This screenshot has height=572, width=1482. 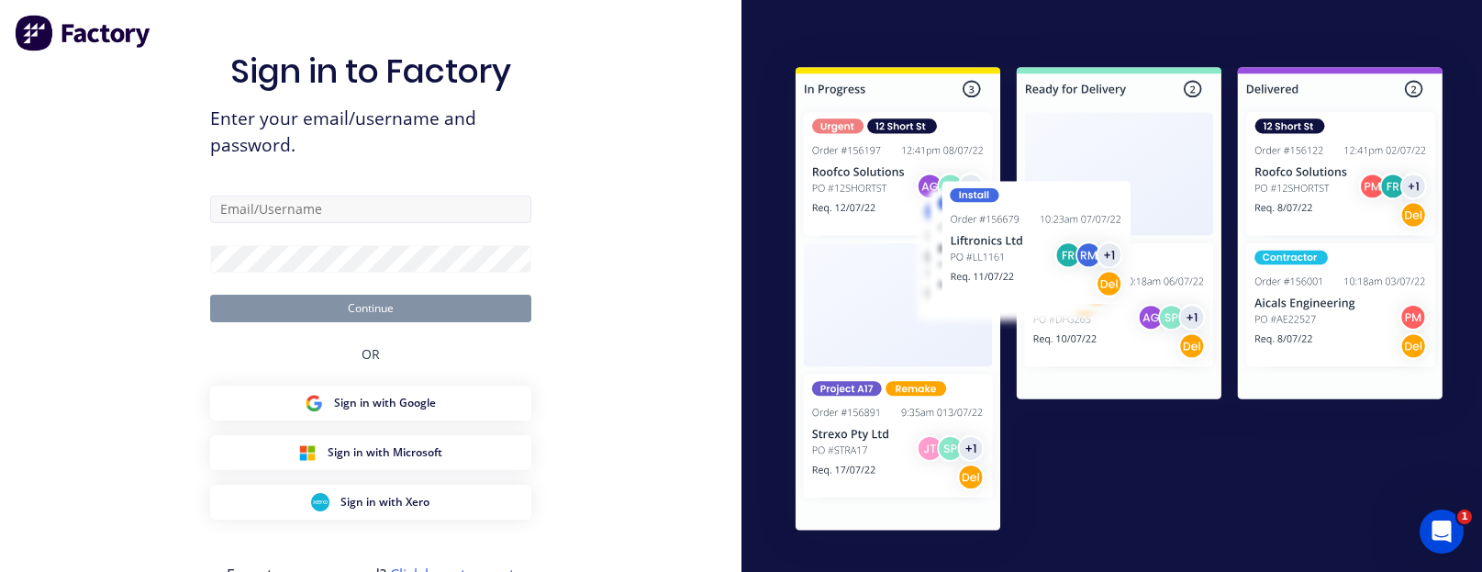 What do you see at coordinates (371, 71) in the screenshot?
I see `h1: Sign in to Factory` at bounding box center [371, 71].